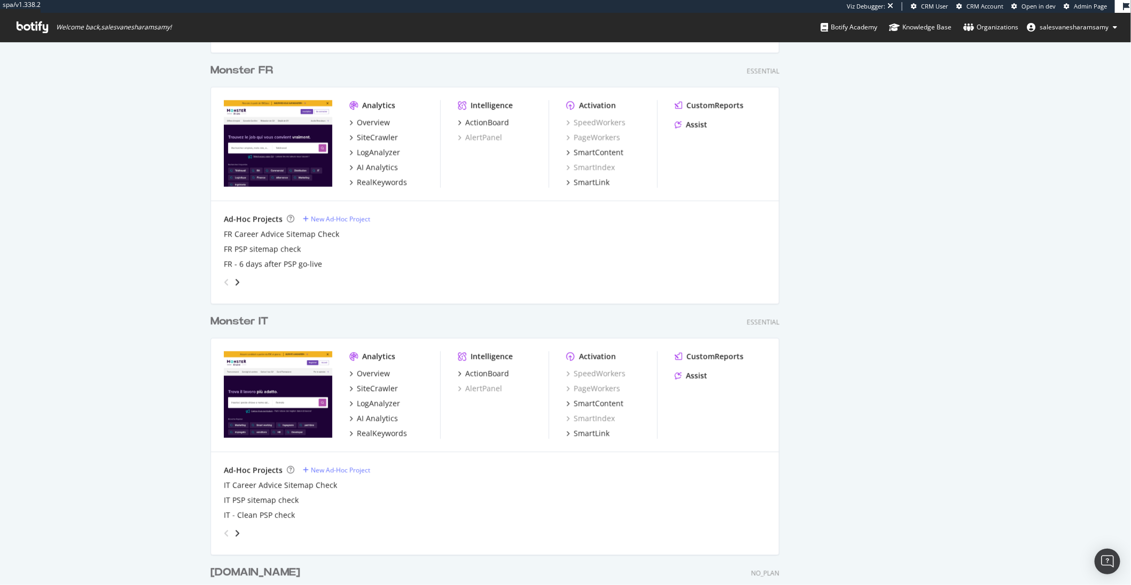  I want to click on div: RealKeywords, so click(382, 182).